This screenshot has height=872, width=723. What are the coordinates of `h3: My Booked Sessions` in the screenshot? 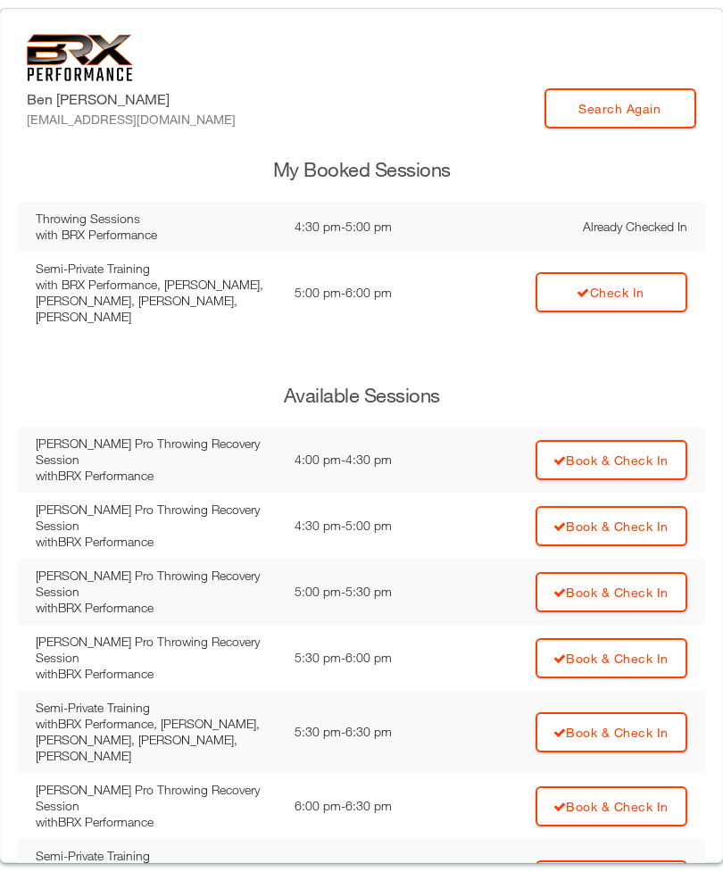 It's located at (361, 170).